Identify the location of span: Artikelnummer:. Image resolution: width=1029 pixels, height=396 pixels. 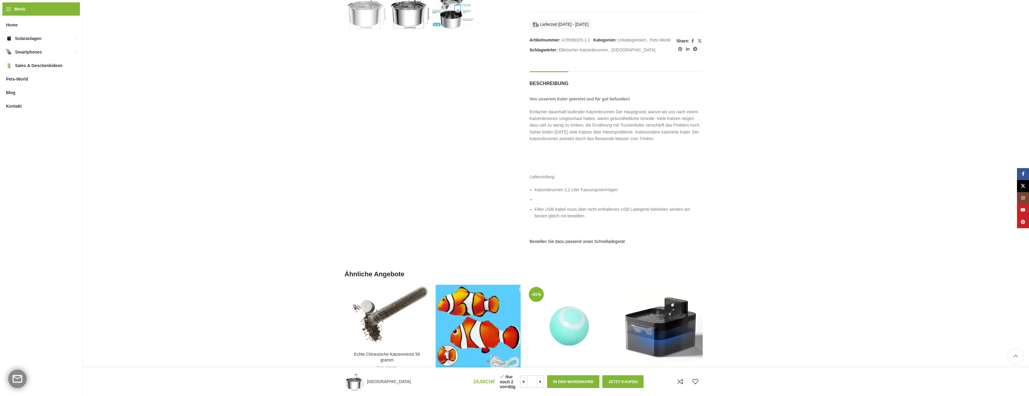
(545, 40).